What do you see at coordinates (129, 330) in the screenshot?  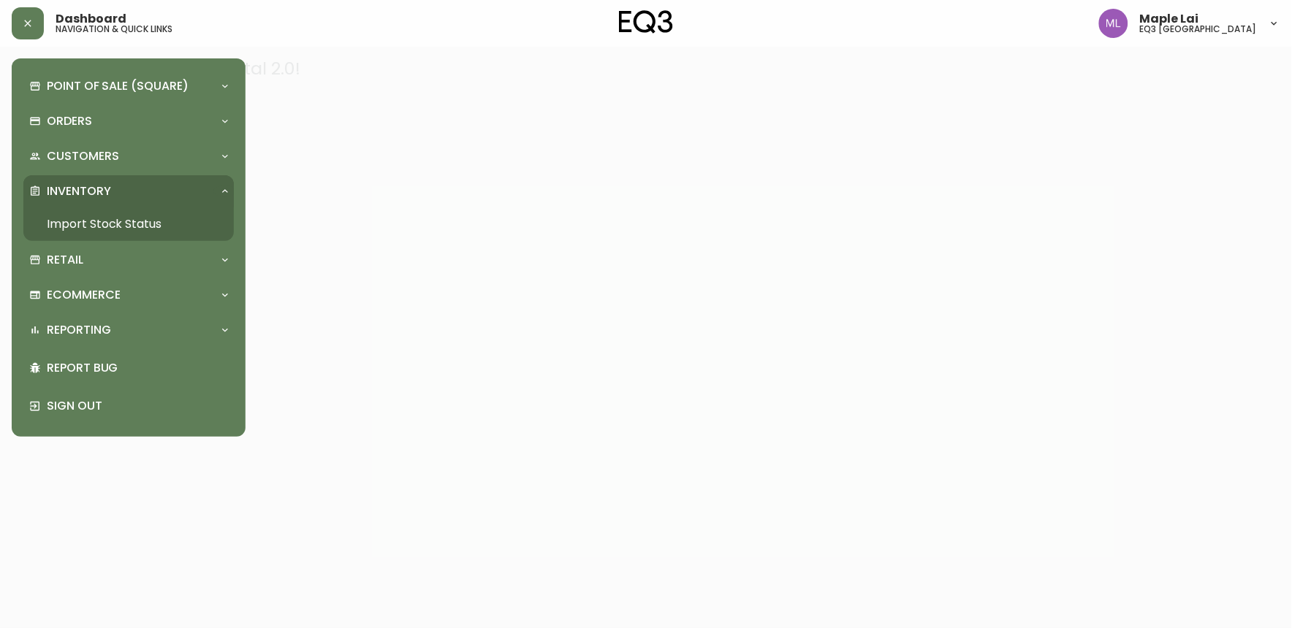 I see `div: Reporting` at bounding box center [129, 330].